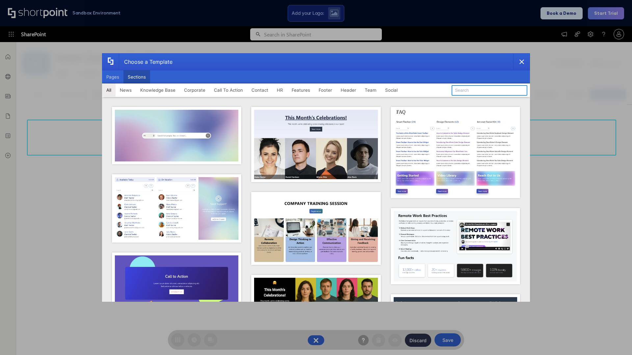 The width and height of the screenshot is (632, 355). I want to click on button: Social, so click(391, 90).